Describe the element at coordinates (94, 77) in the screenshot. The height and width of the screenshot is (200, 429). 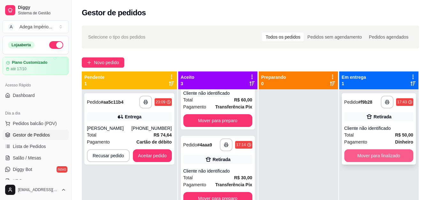
I see `p: Pendente` at that location.